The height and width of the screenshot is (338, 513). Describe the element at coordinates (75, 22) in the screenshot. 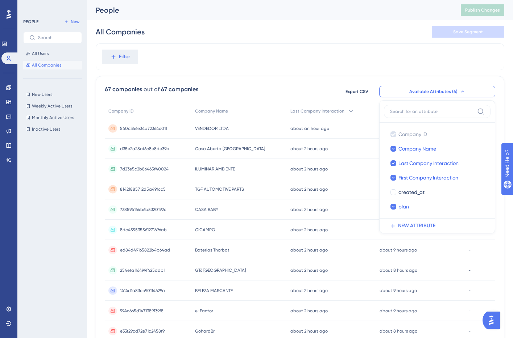

I see `span: New` at that location.